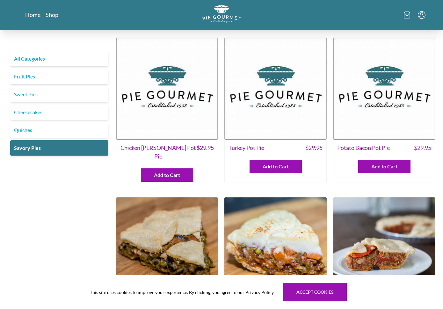 This screenshot has height=309, width=443. I want to click on img: Shepherds Pie, so click(275, 248).